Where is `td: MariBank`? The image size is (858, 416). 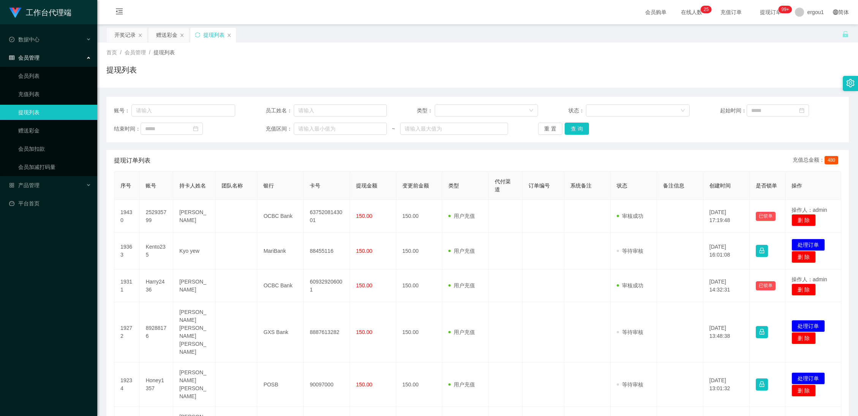 td: MariBank is located at coordinates (280, 251).